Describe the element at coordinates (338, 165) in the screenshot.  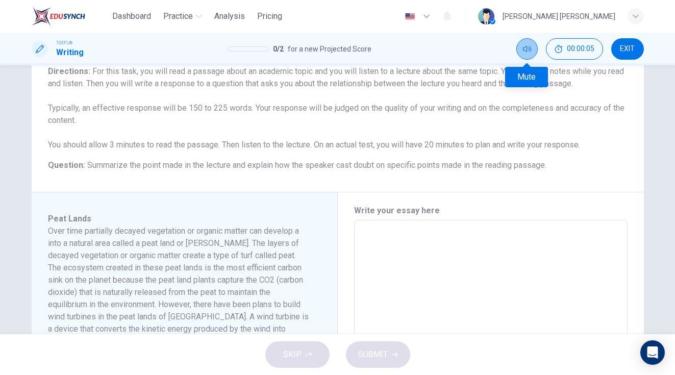
I see `h6: Question :` at that location.